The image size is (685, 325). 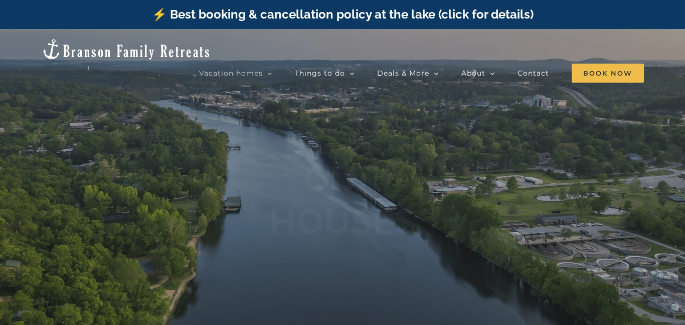 I want to click on a: Vacation homes, so click(x=236, y=73).